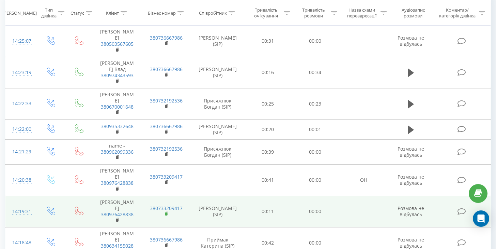 This screenshot has height=249, width=496. What do you see at coordinates (362, 13) in the screenshot?
I see `div: Назва схеми переадресації` at bounding box center [362, 13].